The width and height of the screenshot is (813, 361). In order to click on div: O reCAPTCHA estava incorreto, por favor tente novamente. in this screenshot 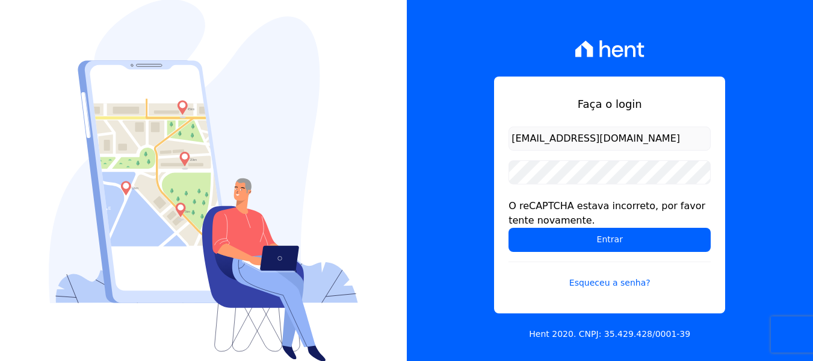, I will do `click(610, 213)`.